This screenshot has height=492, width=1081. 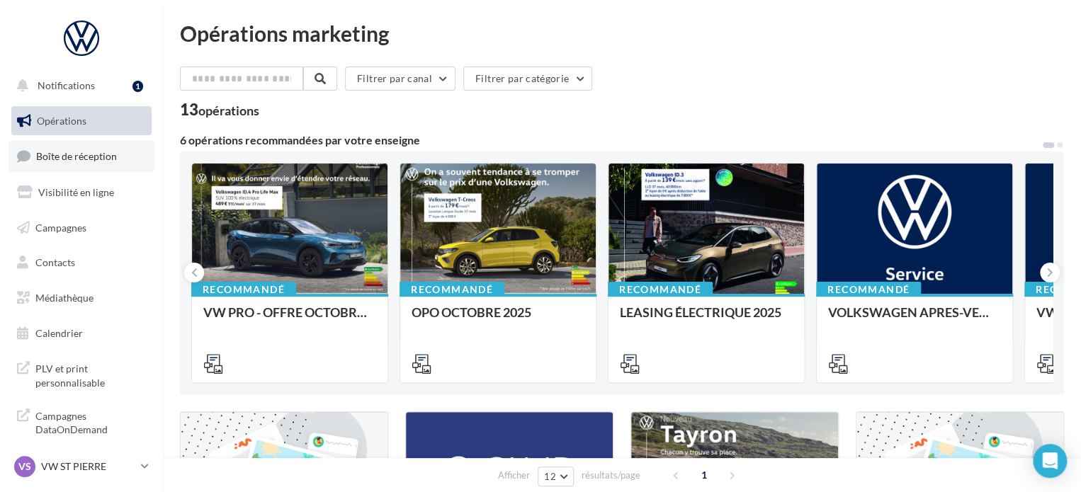 What do you see at coordinates (550, 477) in the screenshot?
I see `span: 12` at bounding box center [550, 477].